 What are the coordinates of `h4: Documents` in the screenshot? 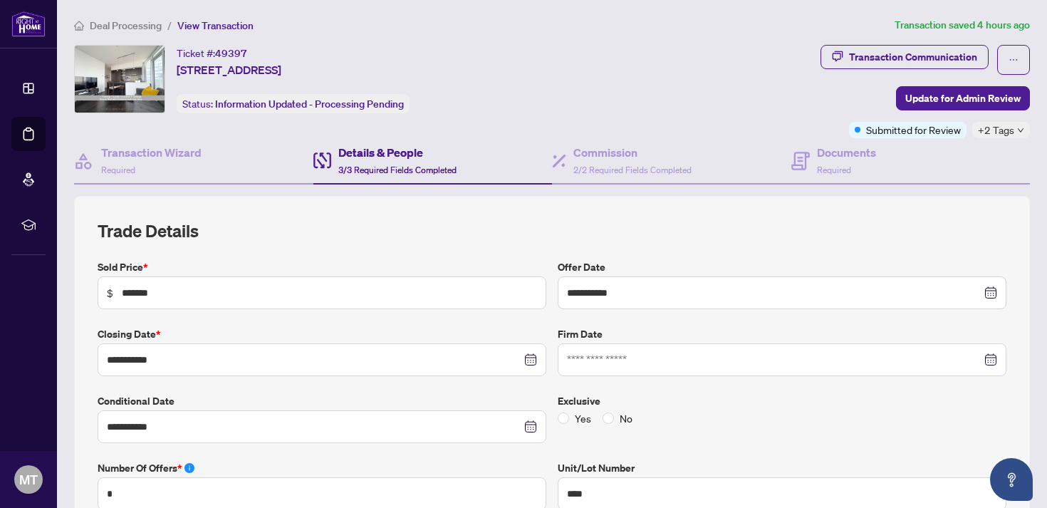 It's located at (846, 152).